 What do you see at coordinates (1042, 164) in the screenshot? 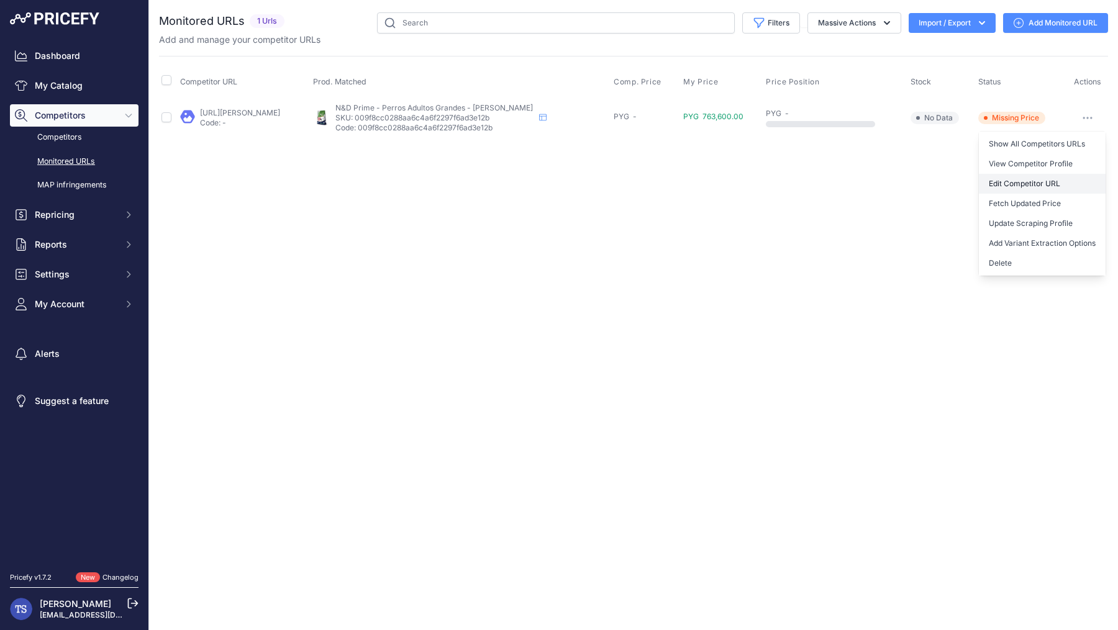
I see `a: View Competitor Profile` at bounding box center [1042, 164].